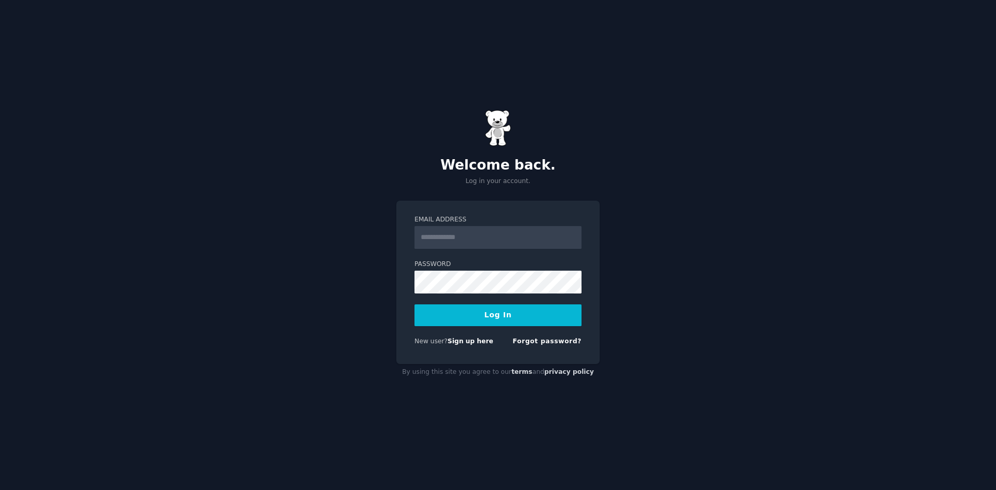 This screenshot has height=490, width=996. Describe the element at coordinates (522, 372) in the screenshot. I see `a: terms` at that location.